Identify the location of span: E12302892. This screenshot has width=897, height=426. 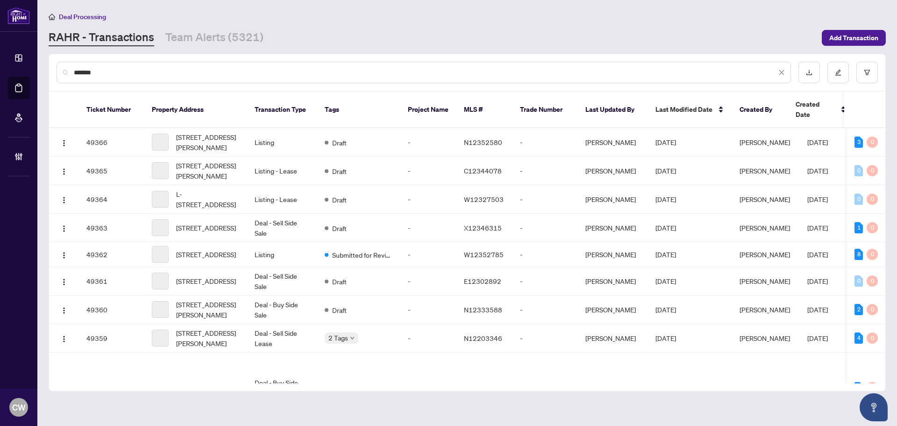
(483, 281).